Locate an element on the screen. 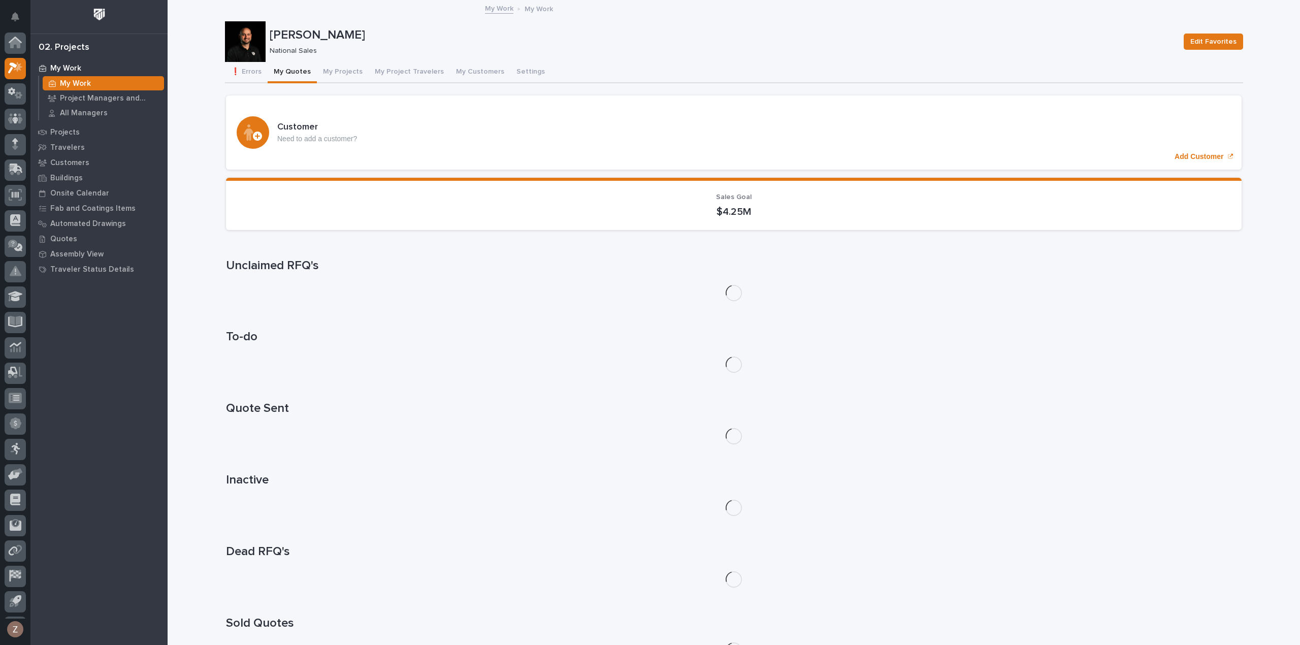 Image resolution: width=1300 pixels, height=645 pixels. p: Onsite Calendar is located at coordinates (80, 193).